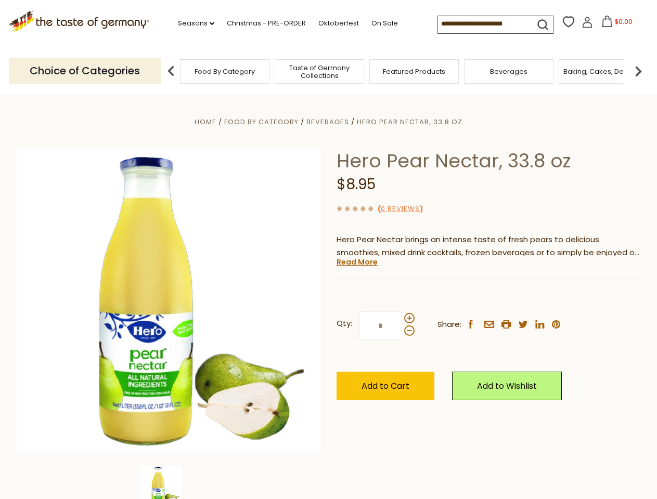 The image size is (657, 499). I want to click on span: Featured Products, so click(414, 71).